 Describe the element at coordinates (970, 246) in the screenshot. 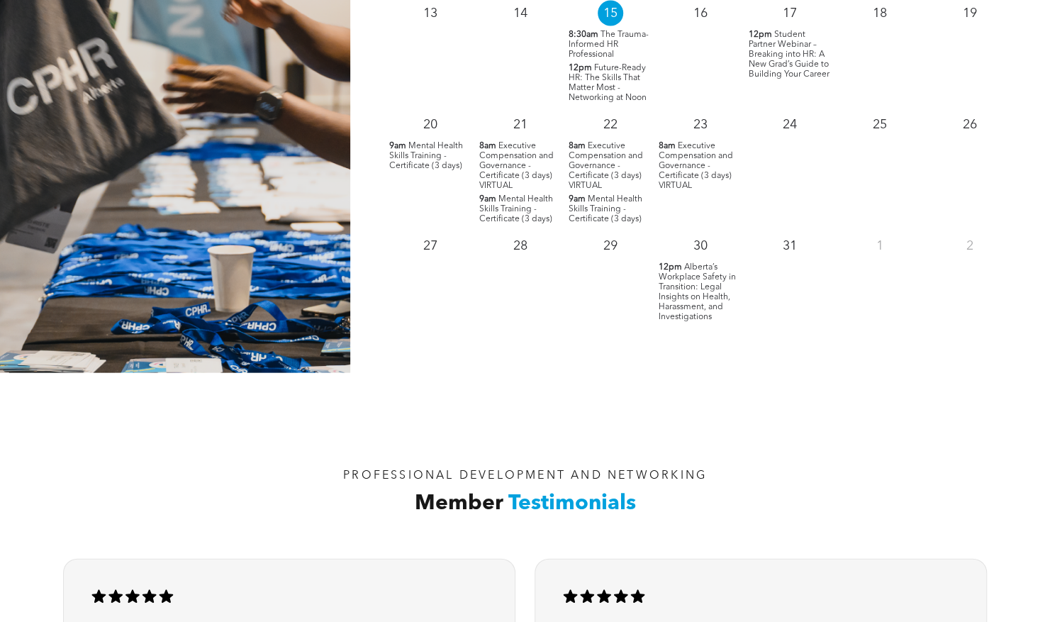

I see `p: 2` at that location.